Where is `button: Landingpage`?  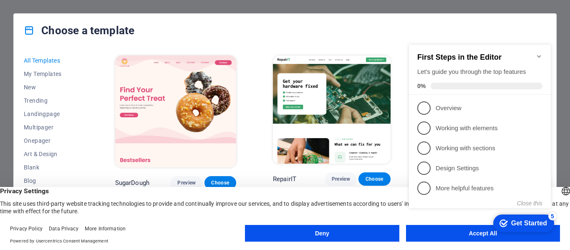
button: Landingpage is located at coordinates (51, 114).